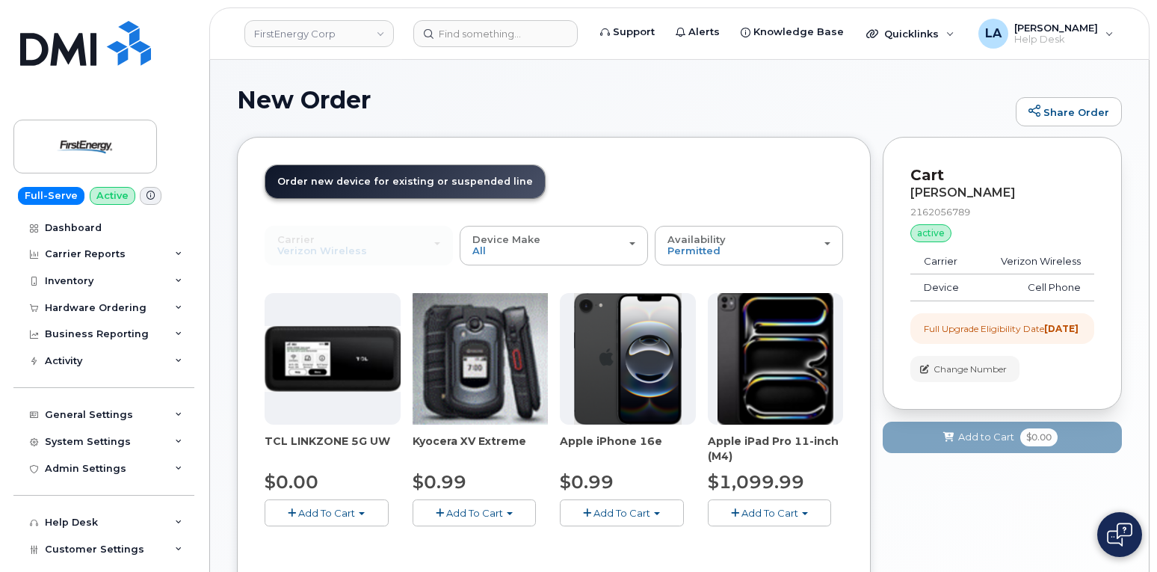  What do you see at coordinates (1069, 112) in the screenshot?
I see `a: Share Order` at bounding box center [1069, 112].